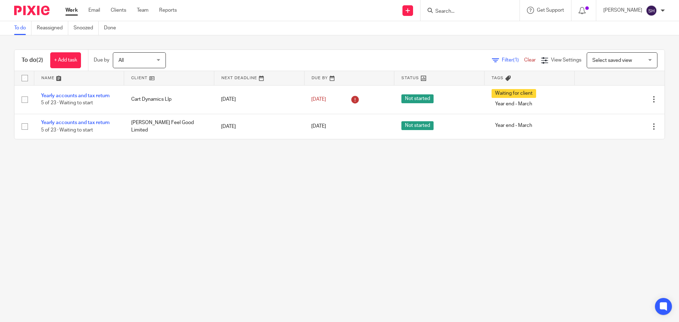  I want to click on span: All, so click(121, 60).